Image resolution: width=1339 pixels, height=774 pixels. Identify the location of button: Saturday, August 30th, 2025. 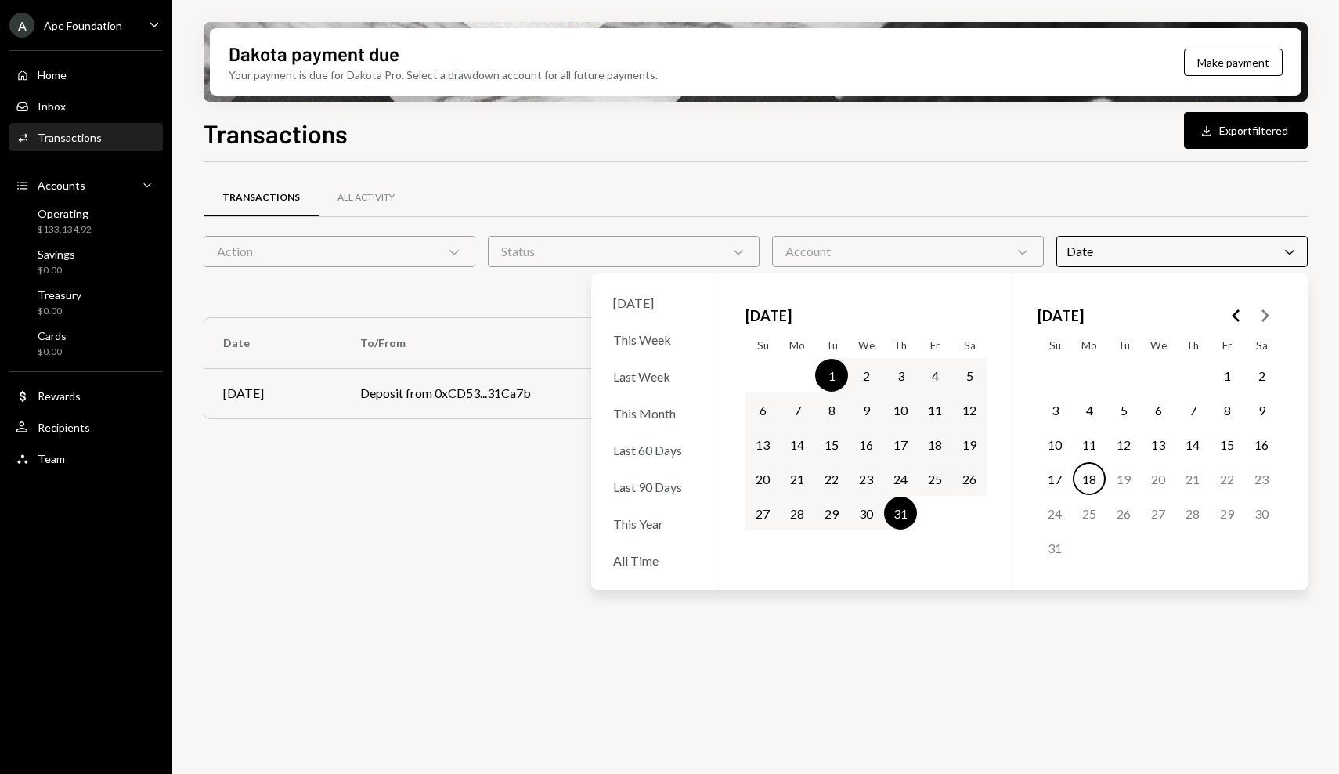
(1261, 513).